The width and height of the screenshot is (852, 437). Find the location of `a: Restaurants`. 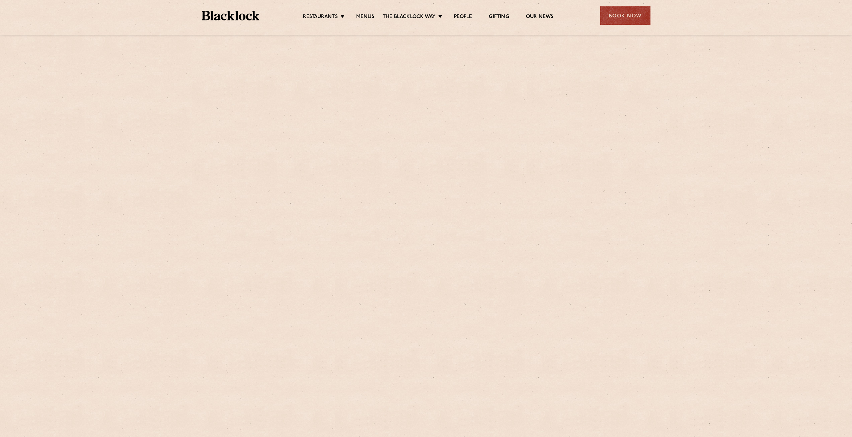

a: Restaurants is located at coordinates (320, 17).